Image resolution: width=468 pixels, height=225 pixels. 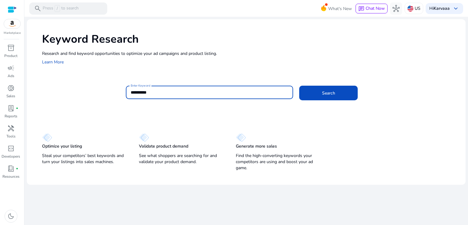 What do you see at coordinates (11, 136) in the screenshot?
I see `p: Tools` at bounding box center [11, 136].